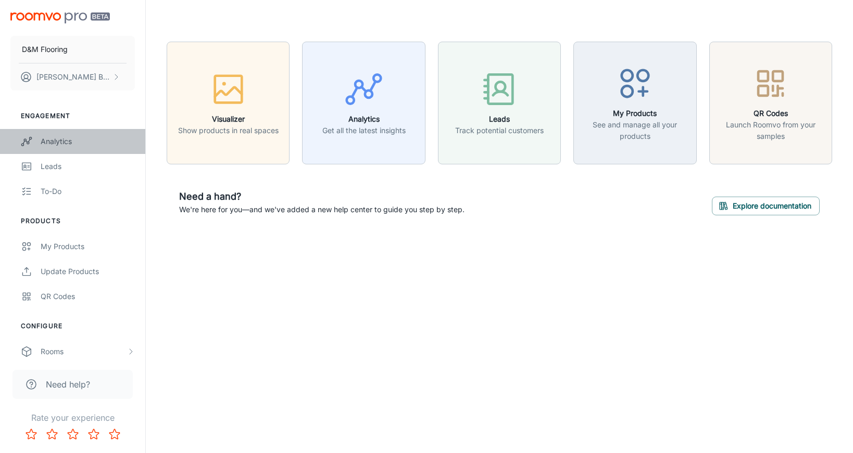 The height and width of the screenshot is (453, 853). I want to click on button: My ProductsSee and manage all your products, so click(635, 103).